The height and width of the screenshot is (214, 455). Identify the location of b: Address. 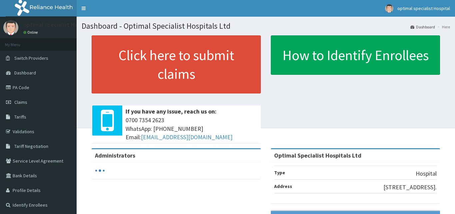
(283, 186).